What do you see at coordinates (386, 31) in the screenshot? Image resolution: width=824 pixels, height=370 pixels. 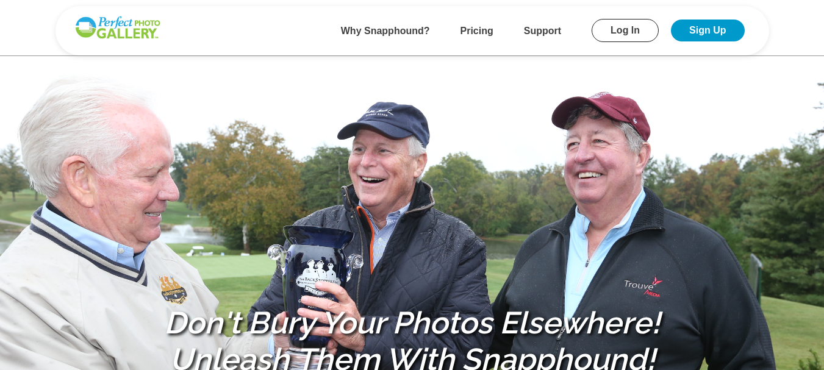 I see `a: Why Snapphound?` at bounding box center [386, 31].